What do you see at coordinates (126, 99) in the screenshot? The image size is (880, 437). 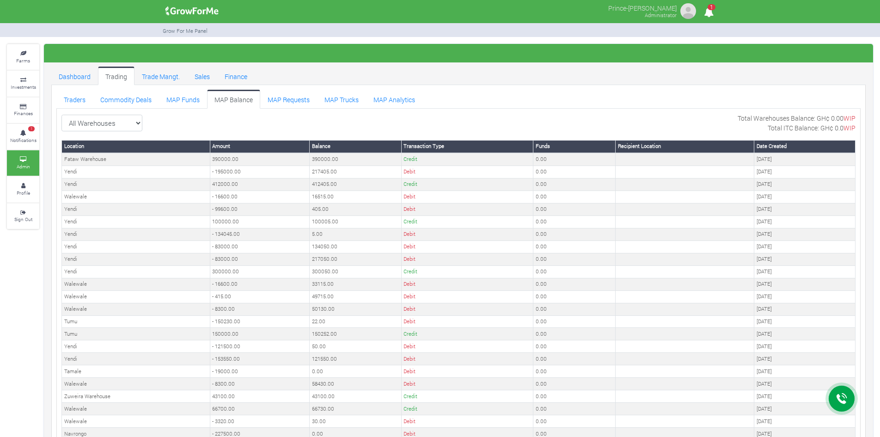 I see `a: Commodity Deals` at bounding box center [126, 99].